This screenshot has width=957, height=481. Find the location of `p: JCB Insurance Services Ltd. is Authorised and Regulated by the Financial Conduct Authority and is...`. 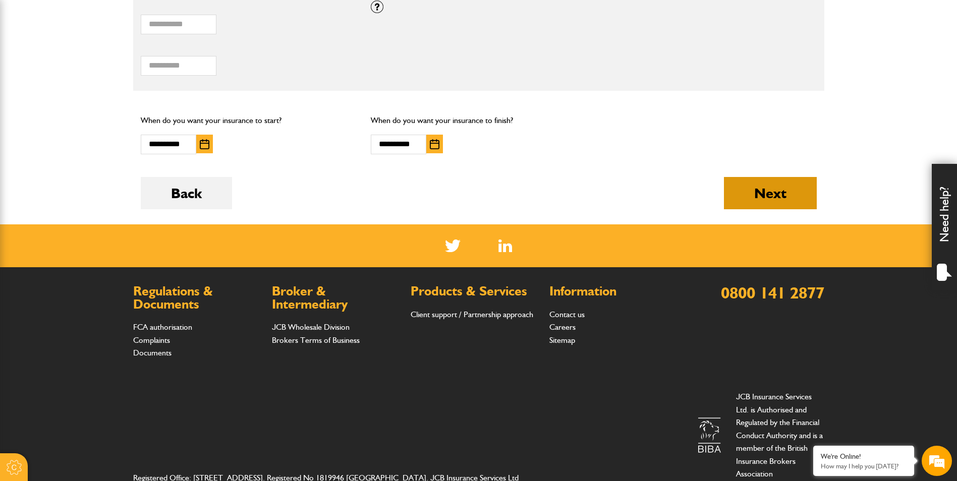

p: JCB Insurance Services Ltd. is Authorised and Regulated by the Financial Conduct Authority and is... is located at coordinates (780, 435).